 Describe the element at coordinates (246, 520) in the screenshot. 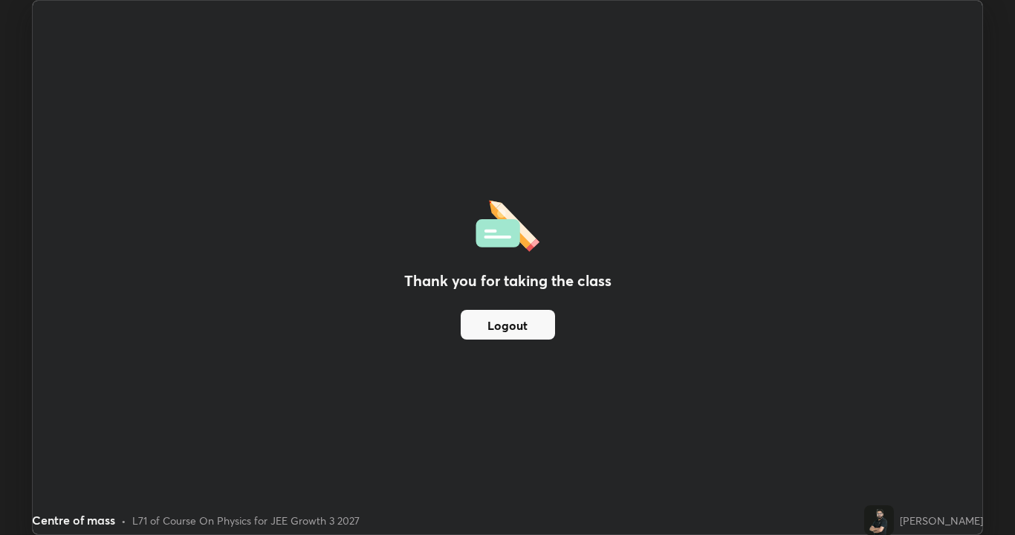

I see `div: L71 of Course On Physics for JEE Growth 3 2027` at that location.